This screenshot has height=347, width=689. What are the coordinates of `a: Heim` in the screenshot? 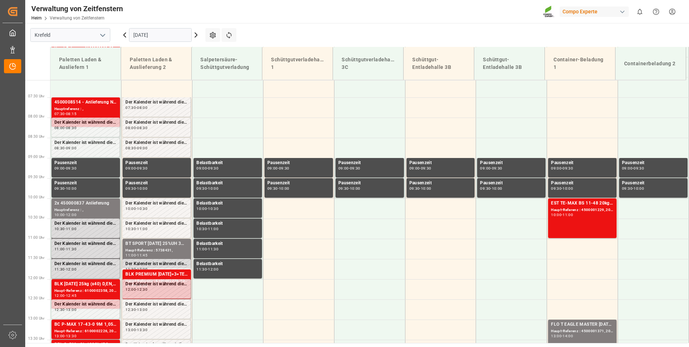 It's located at (36, 18).